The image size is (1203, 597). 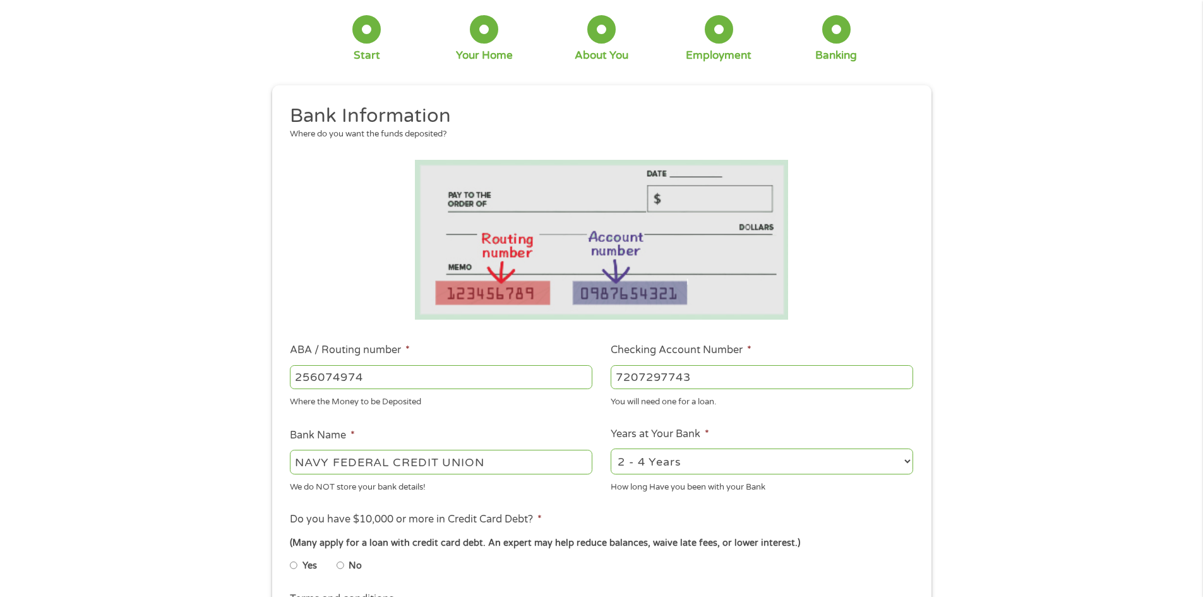 What do you see at coordinates (597, 116) in the screenshot?
I see `h2: Bank Information` at bounding box center [597, 116].